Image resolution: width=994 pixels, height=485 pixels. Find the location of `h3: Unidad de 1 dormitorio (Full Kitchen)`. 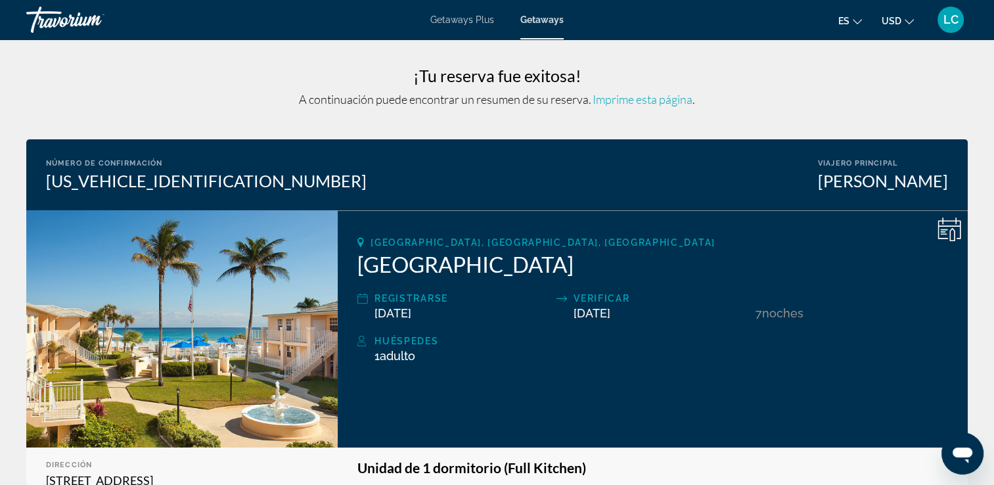

h3: Unidad de 1 dormitorio (Full Kitchen) is located at coordinates (652, 468).